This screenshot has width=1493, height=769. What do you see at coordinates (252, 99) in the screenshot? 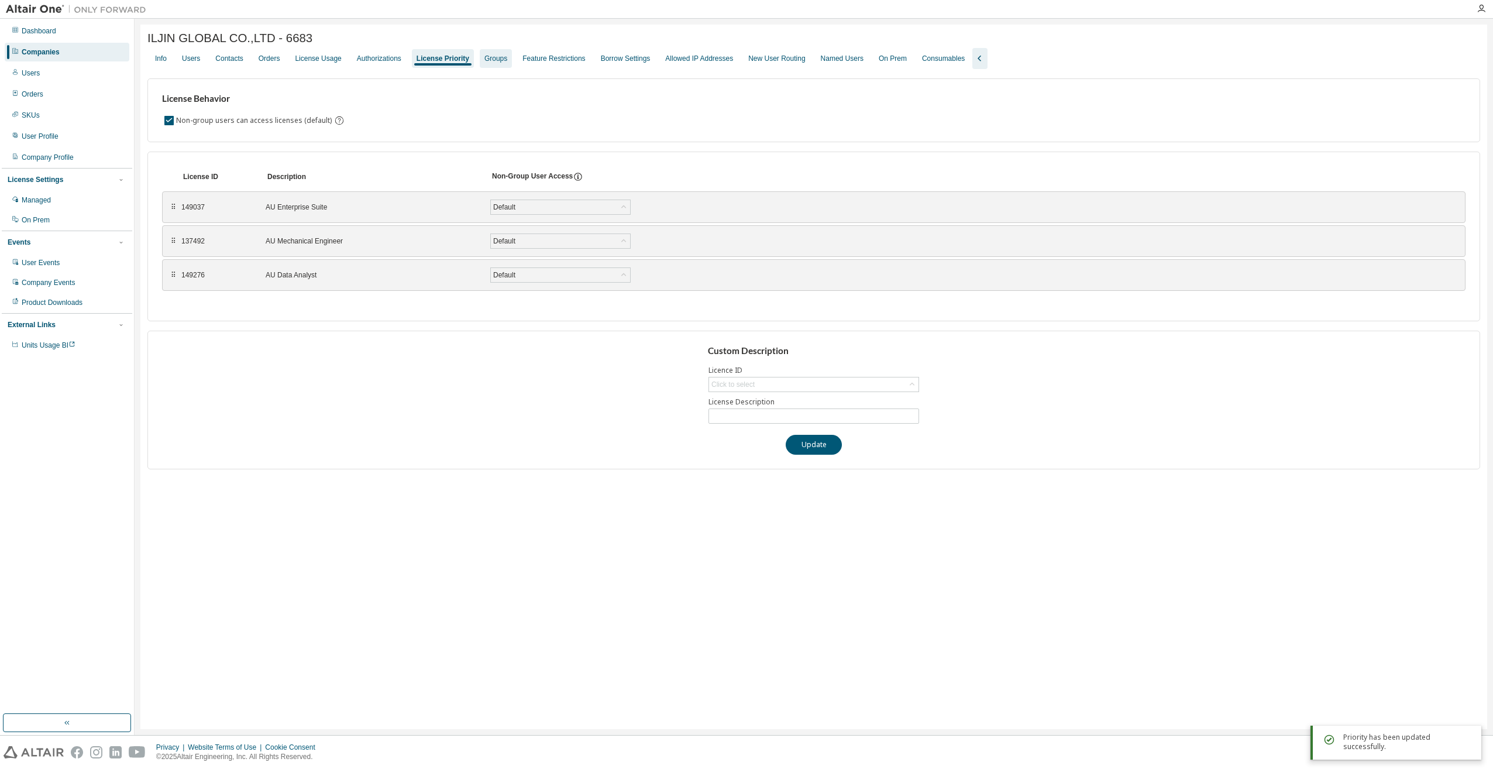
I see `h3: License Behavior` at bounding box center [252, 99].